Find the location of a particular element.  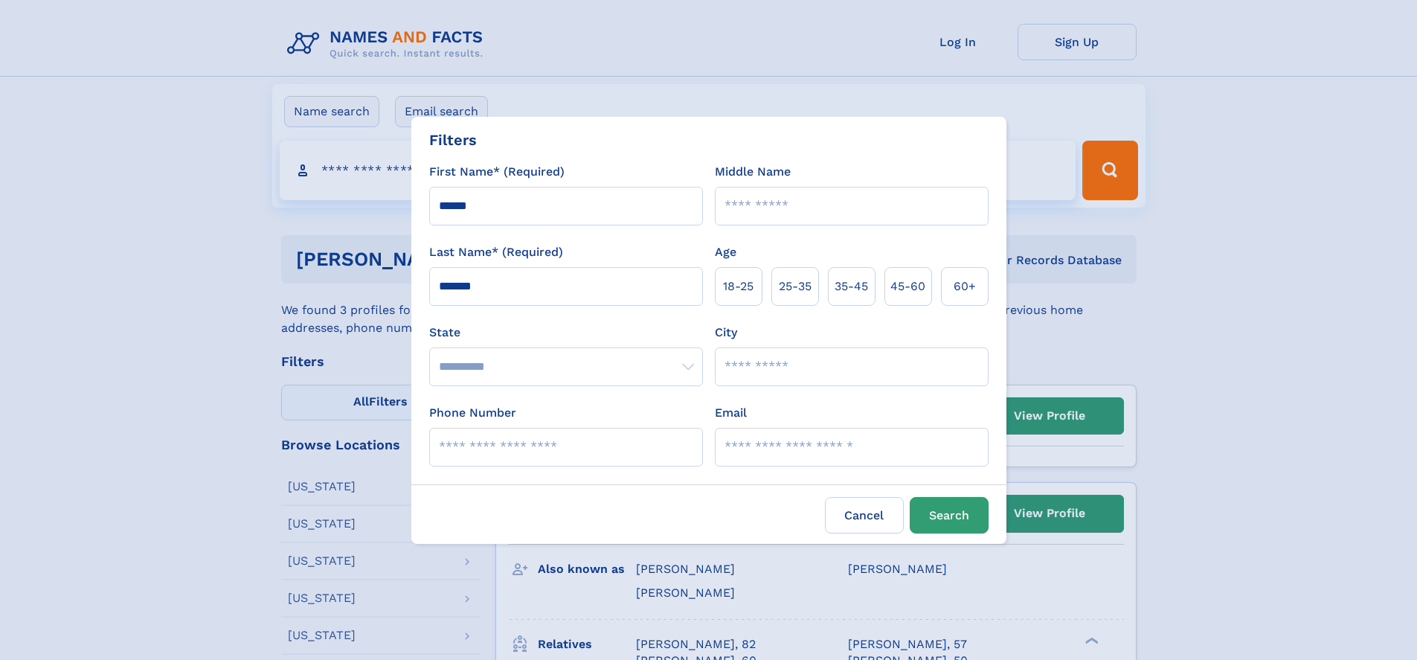

div: Filters is located at coordinates (453, 140).